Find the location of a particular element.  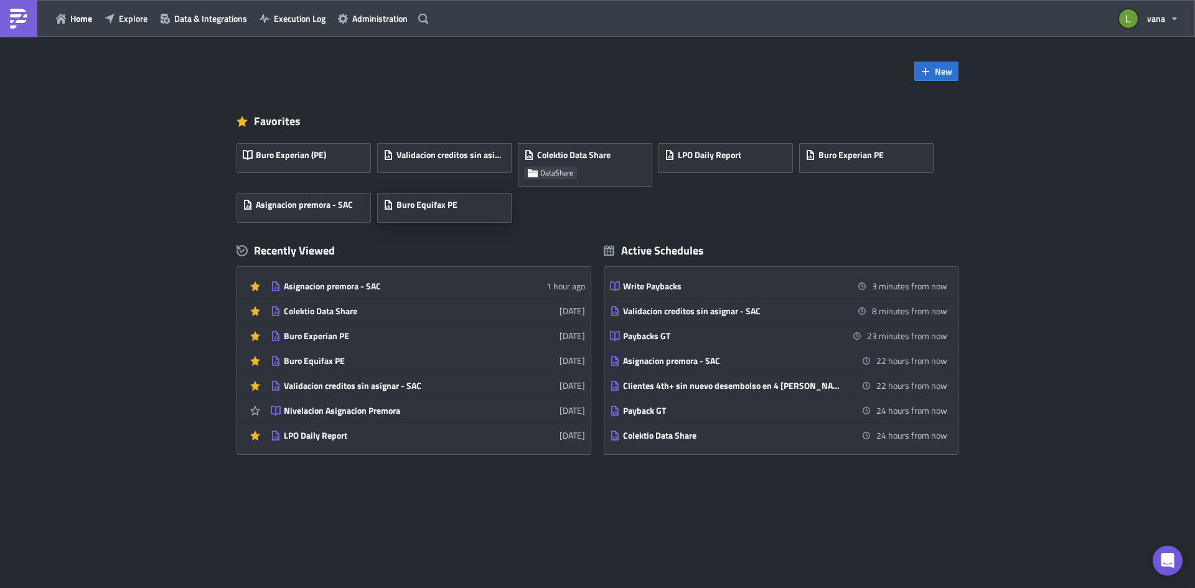

button: Home is located at coordinates (74, 18).